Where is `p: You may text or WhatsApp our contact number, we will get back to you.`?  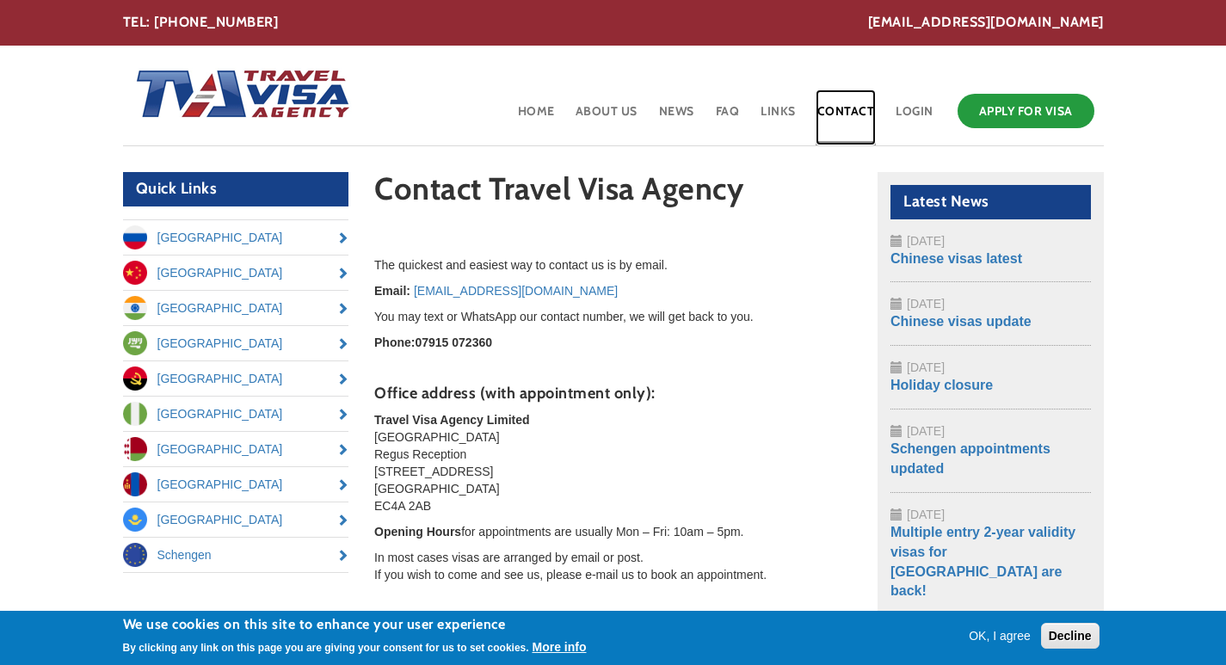
p: You may text or WhatsApp our contact number, we will get back to you. is located at coordinates (612, 317).